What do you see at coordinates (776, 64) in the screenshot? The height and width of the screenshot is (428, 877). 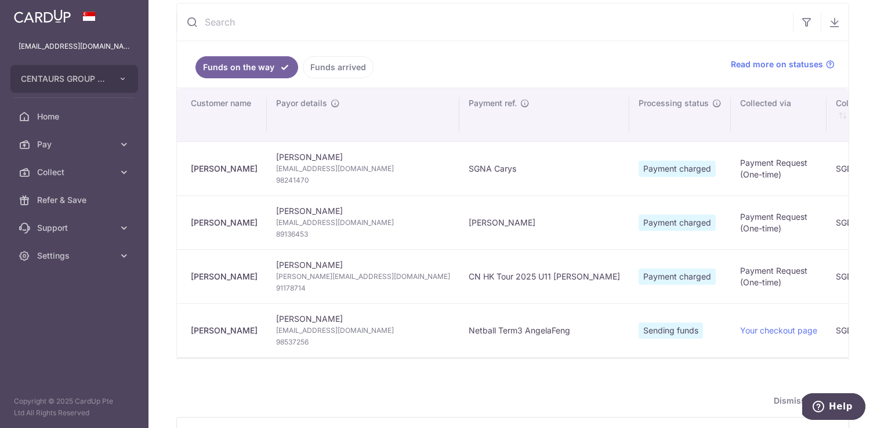 I see `span: Read more on statuses` at bounding box center [776, 64].